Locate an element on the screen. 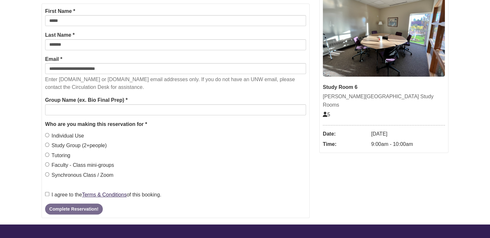  input: Study Group (2+people) is located at coordinates (47, 145).